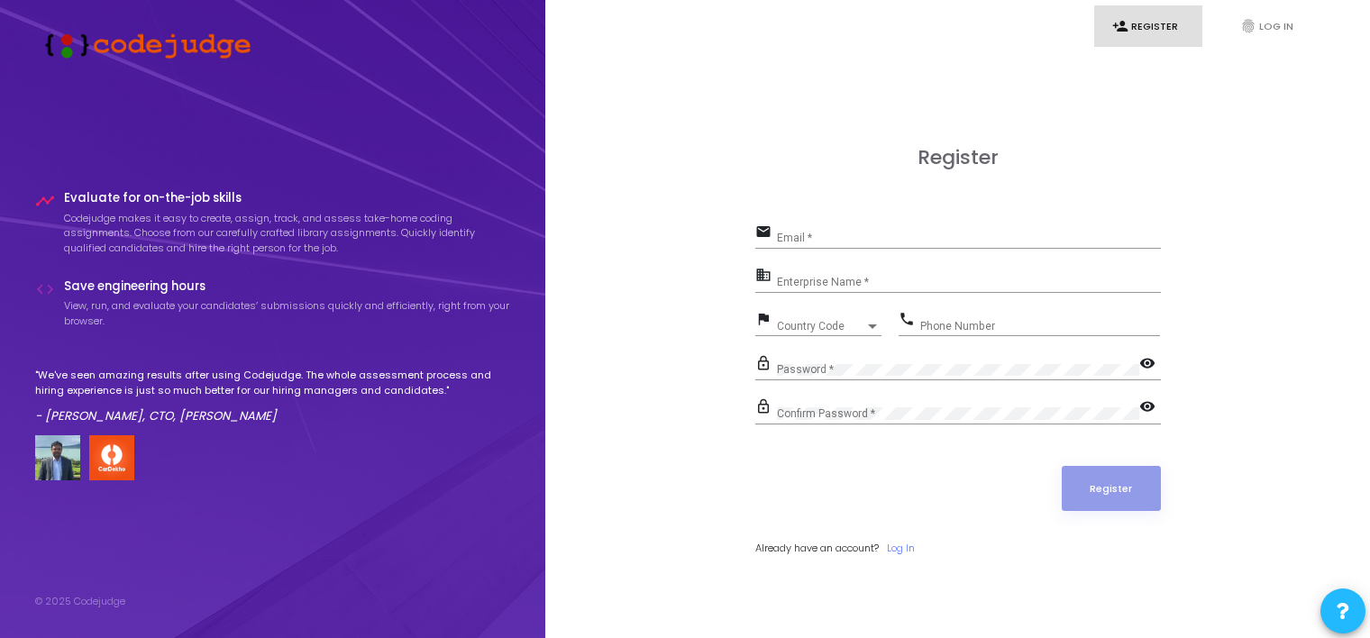 The height and width of the screenshot is (638, 1370). What do you see at coordinates (766, 277) in the screenshot?
I see `mat-icon: business` at bounding box center [766, 277].